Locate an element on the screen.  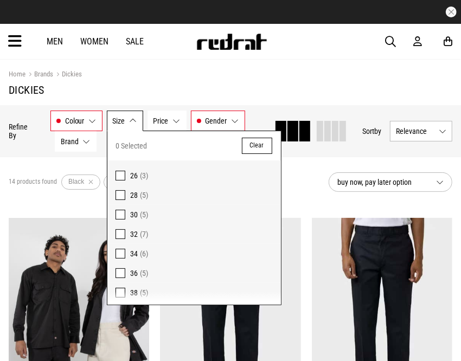
span: (3) is located at coordinates (144, 176).